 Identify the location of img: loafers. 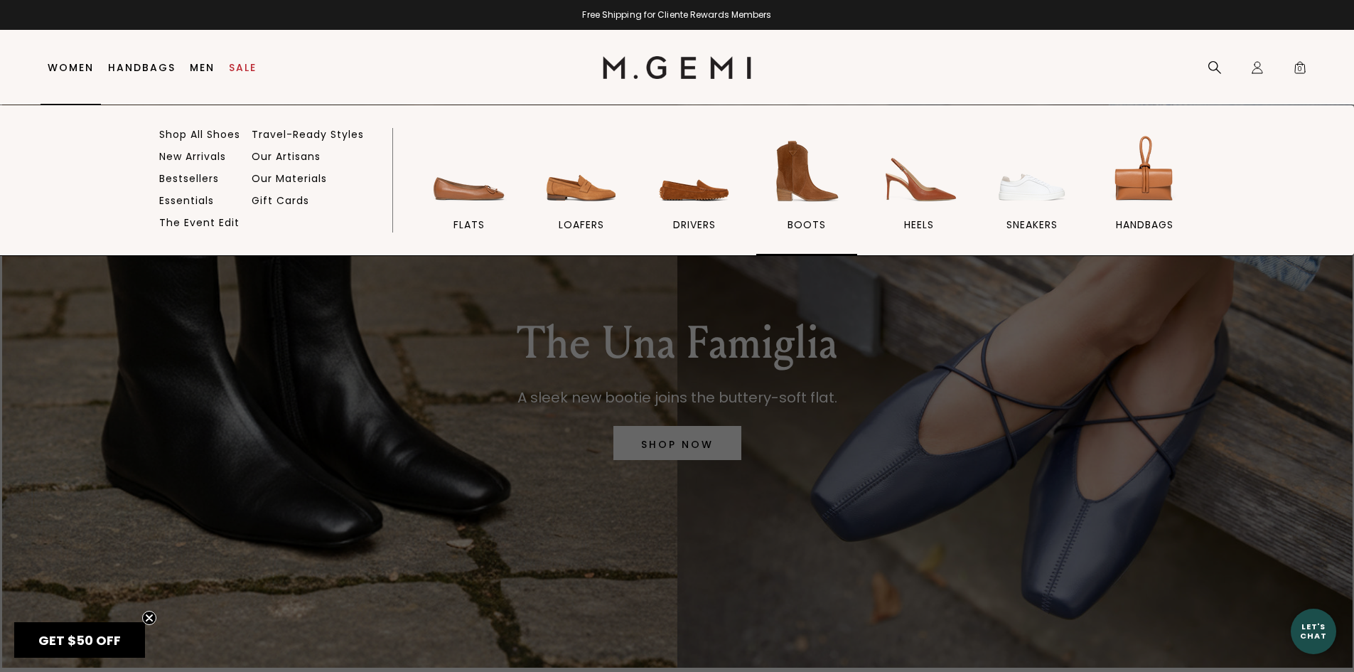
(582, 171).